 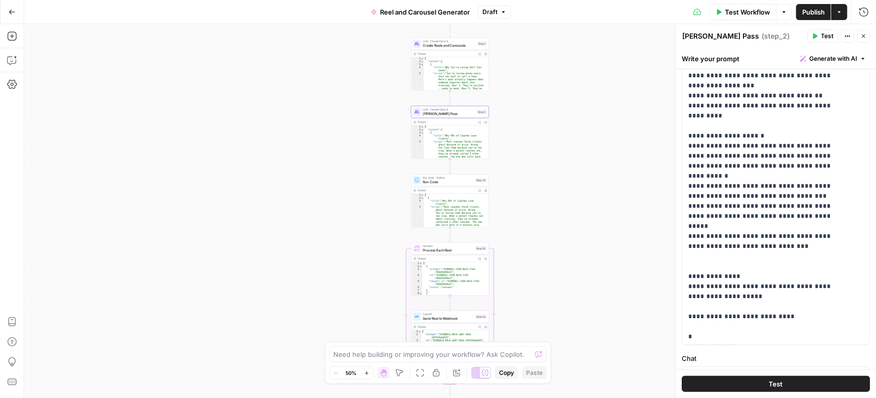 What do you see at coordinates (450, 166) in the screenshot?
I see `g: Edge from step_2 to step_24` at bounding box center [450, 166].